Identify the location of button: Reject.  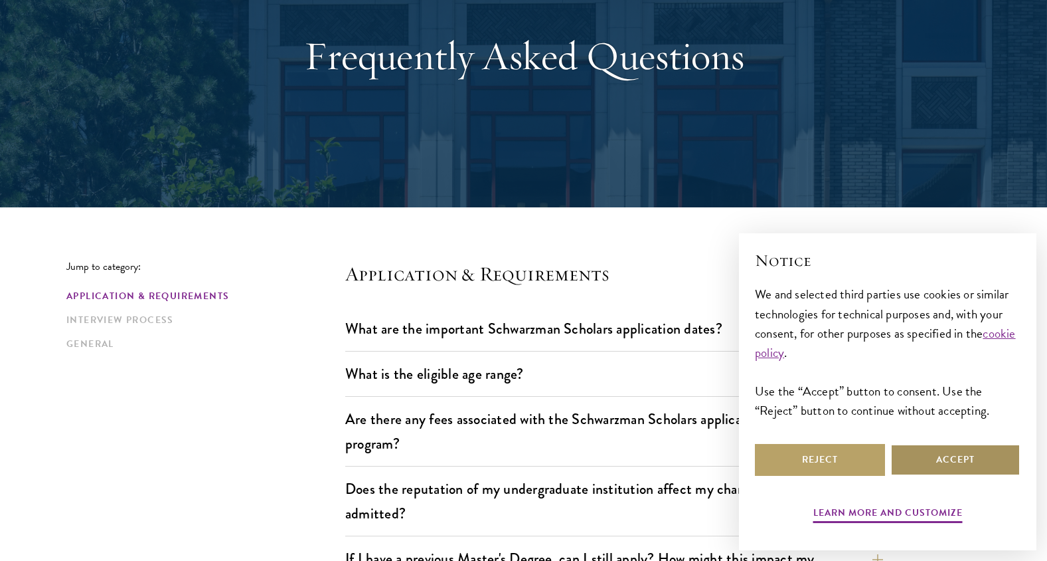
(820, 460).